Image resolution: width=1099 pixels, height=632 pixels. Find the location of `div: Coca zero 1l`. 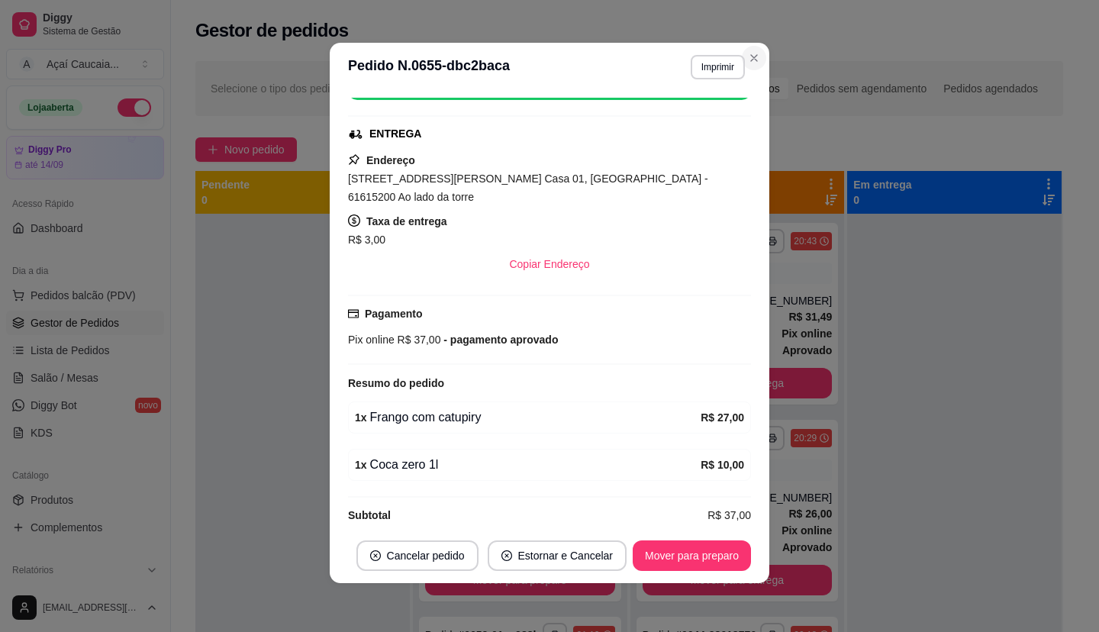

div: Coca zero 1l is located at coordinates (527, 465).